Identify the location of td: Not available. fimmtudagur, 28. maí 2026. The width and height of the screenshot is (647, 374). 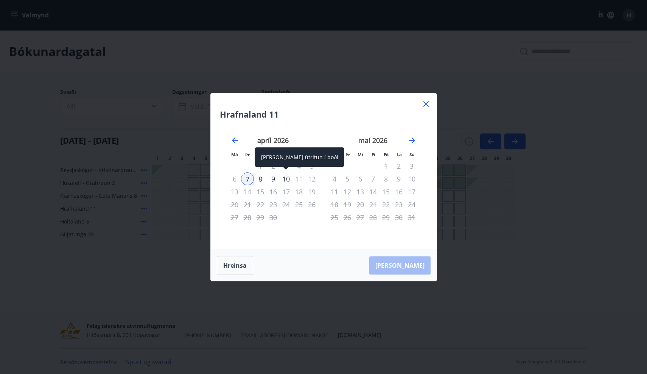
(373, 218).